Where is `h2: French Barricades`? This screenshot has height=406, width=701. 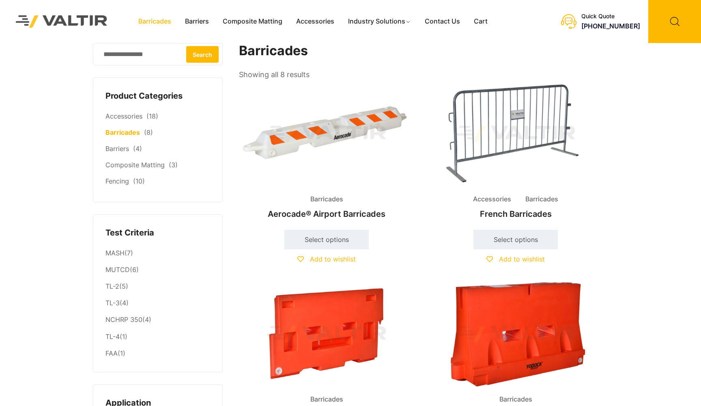
h2: French Barricades is located at coordinates (516, 214).